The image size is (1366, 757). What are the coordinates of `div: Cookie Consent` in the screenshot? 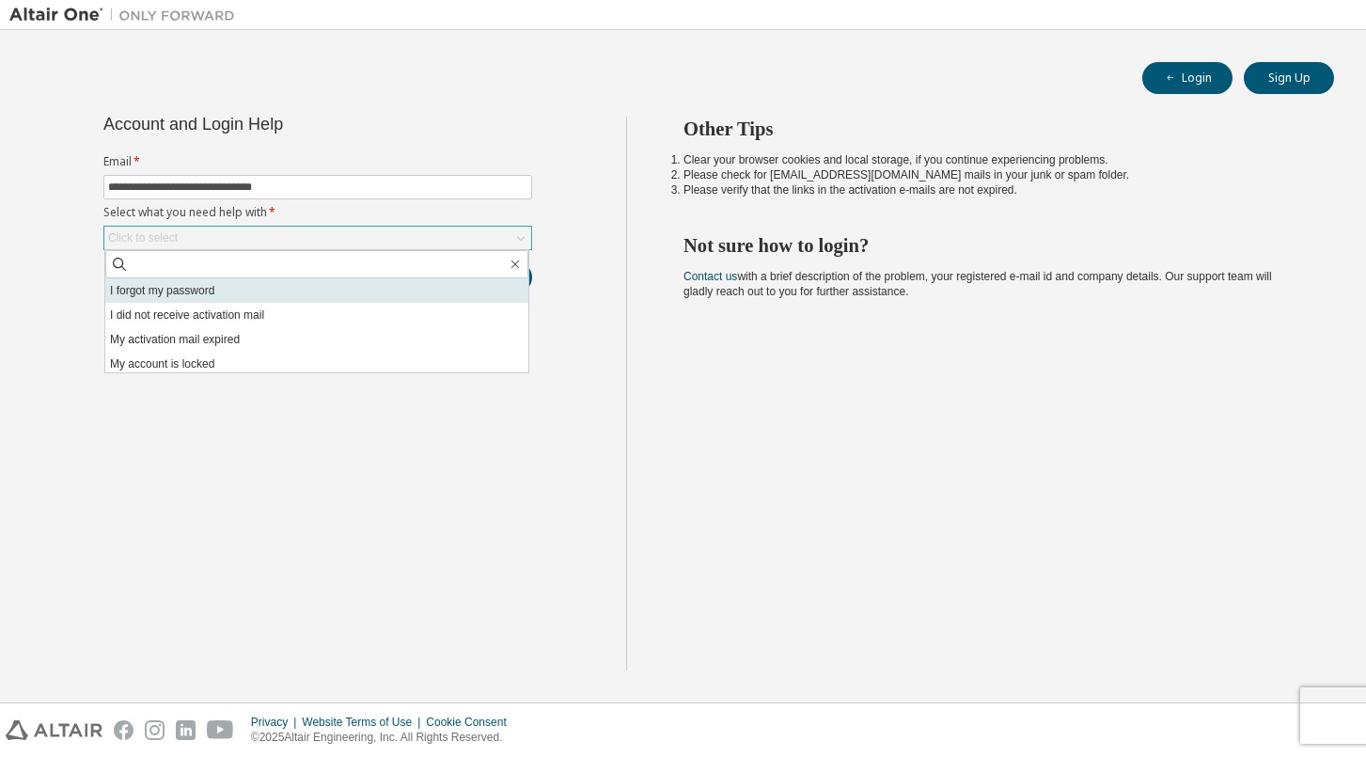 It's located at (471, 722).